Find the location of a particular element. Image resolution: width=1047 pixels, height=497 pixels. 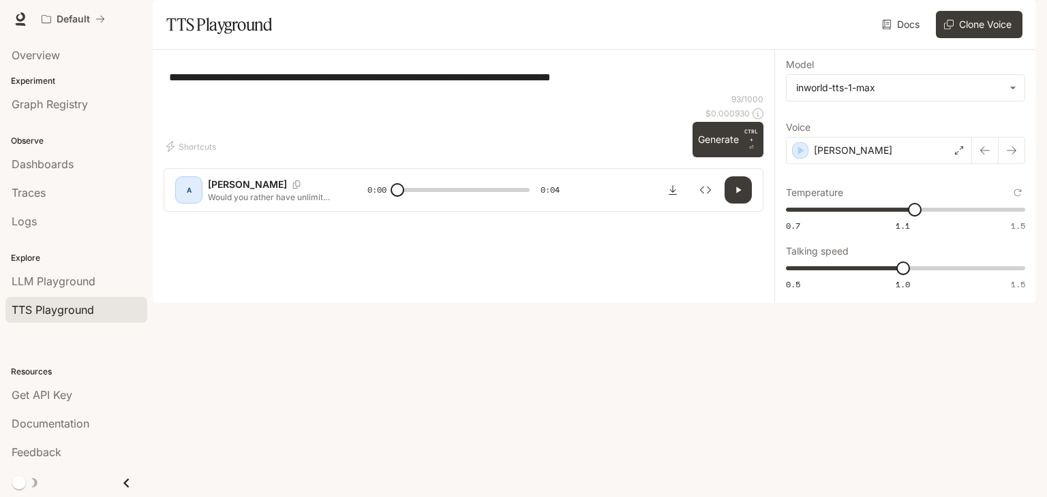

button: Clone Voice is located at coordinates (979, 25).